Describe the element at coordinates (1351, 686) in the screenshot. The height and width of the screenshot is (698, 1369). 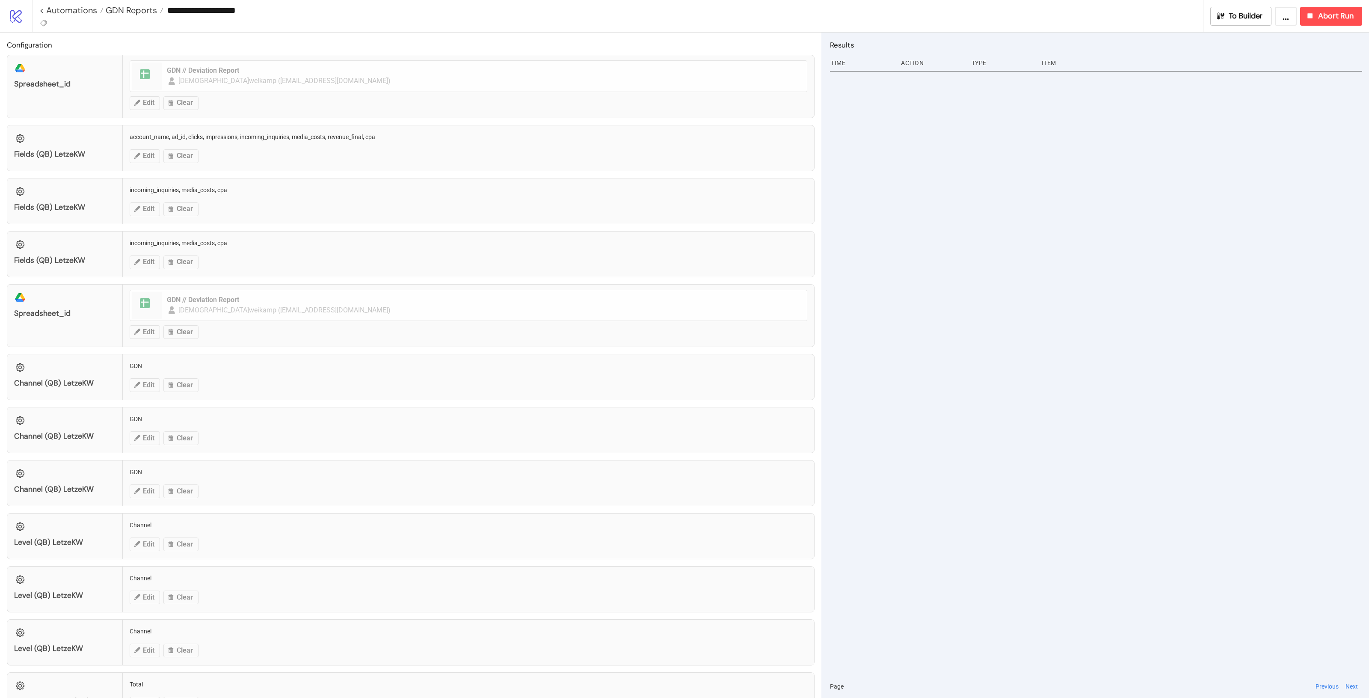
I see `button: Next` at that location.